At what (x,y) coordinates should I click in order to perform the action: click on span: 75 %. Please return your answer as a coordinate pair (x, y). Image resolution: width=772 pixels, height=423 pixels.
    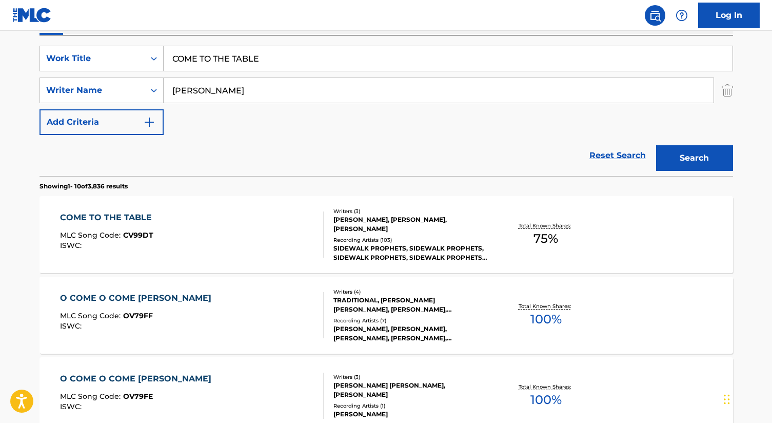
    Looking at the image, I should click on (546, 239).